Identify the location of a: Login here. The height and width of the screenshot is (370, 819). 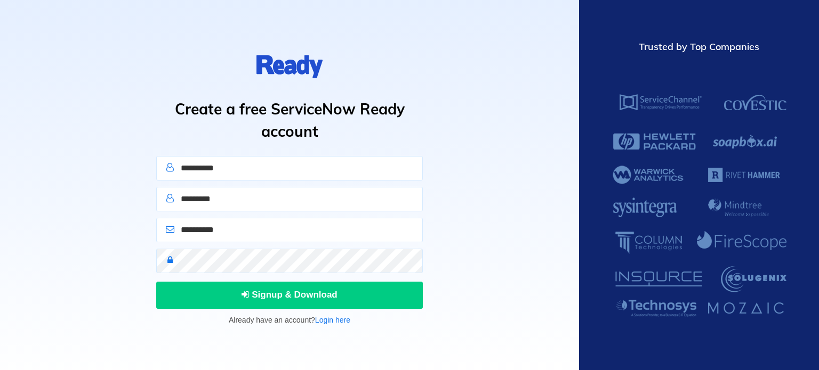
(333, 320).